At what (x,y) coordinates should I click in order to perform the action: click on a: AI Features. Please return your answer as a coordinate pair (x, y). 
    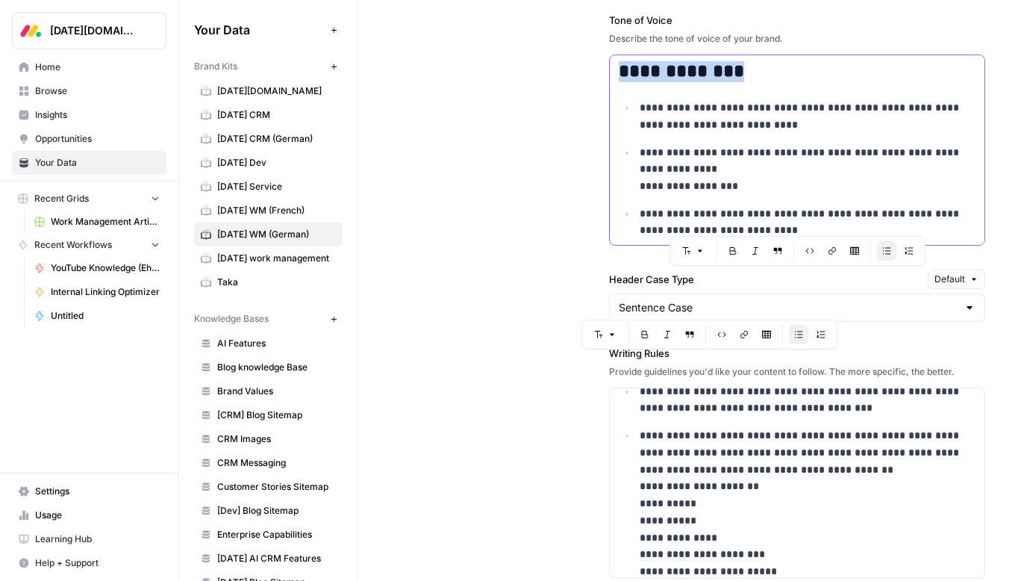
    Looking at the image, I should click on (268, 343).